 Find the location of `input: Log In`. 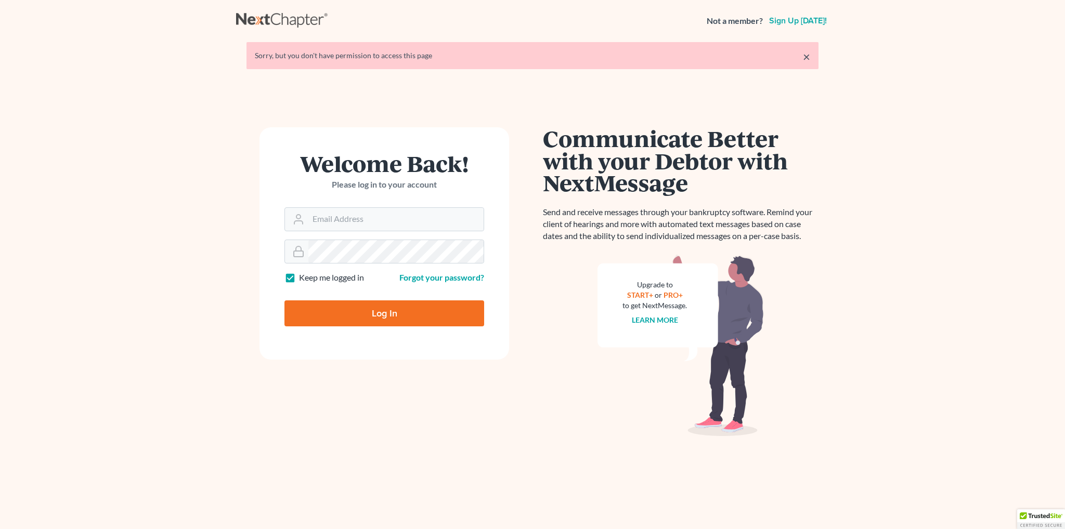

input: Log In is located at coordinates (384, 314).